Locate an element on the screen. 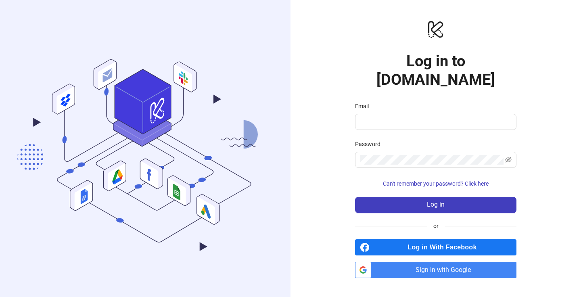  span: Log in is located at coordinates (435, 204).